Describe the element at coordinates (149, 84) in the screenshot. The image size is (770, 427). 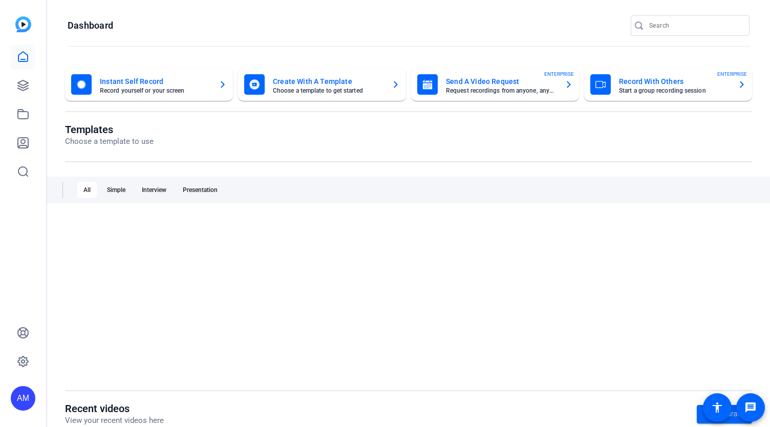
I see `button: Instant Self RecordRecord yourself or your screen` at that location.